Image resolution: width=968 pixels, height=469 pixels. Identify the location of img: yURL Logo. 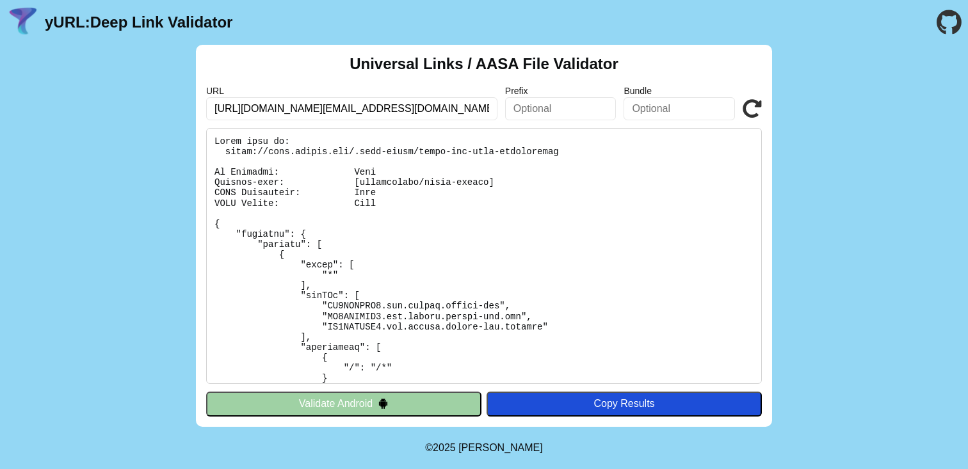
(23, 22).